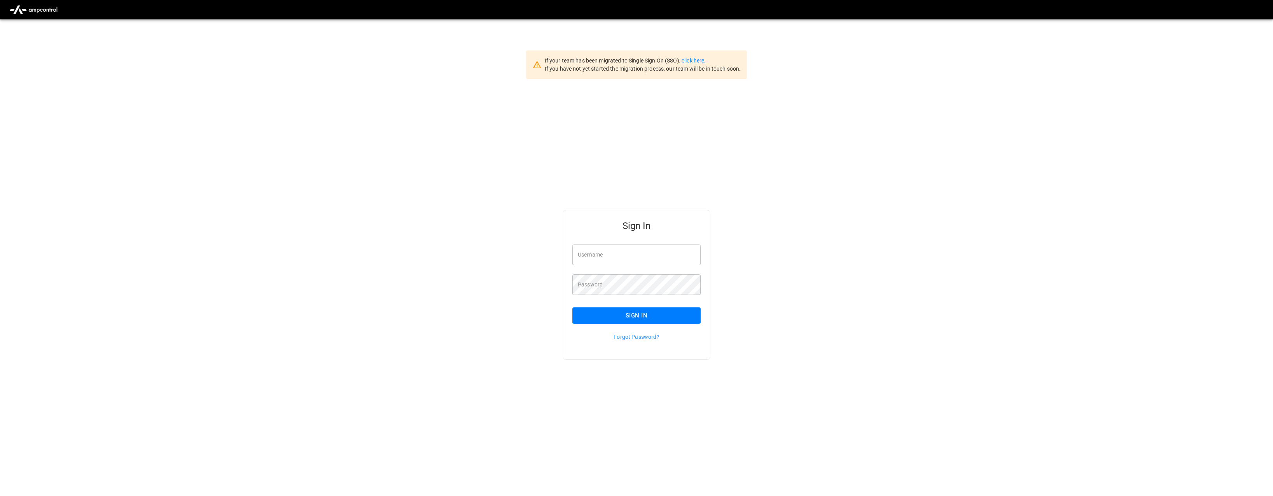 This screenshot has width=1273, height=496. Describe the element at coordinates (33, 10) in the screenshot. I see `img: ampcontrol.io logo` at that location.